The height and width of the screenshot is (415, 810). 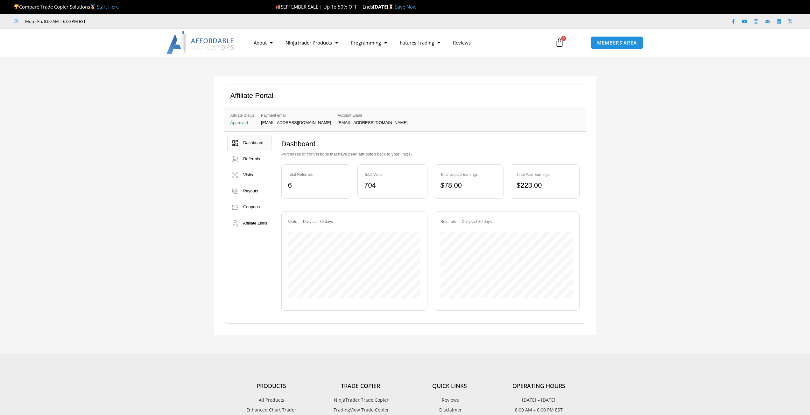 I want to click on a: Futures Trading, so click(x=420, y=43).